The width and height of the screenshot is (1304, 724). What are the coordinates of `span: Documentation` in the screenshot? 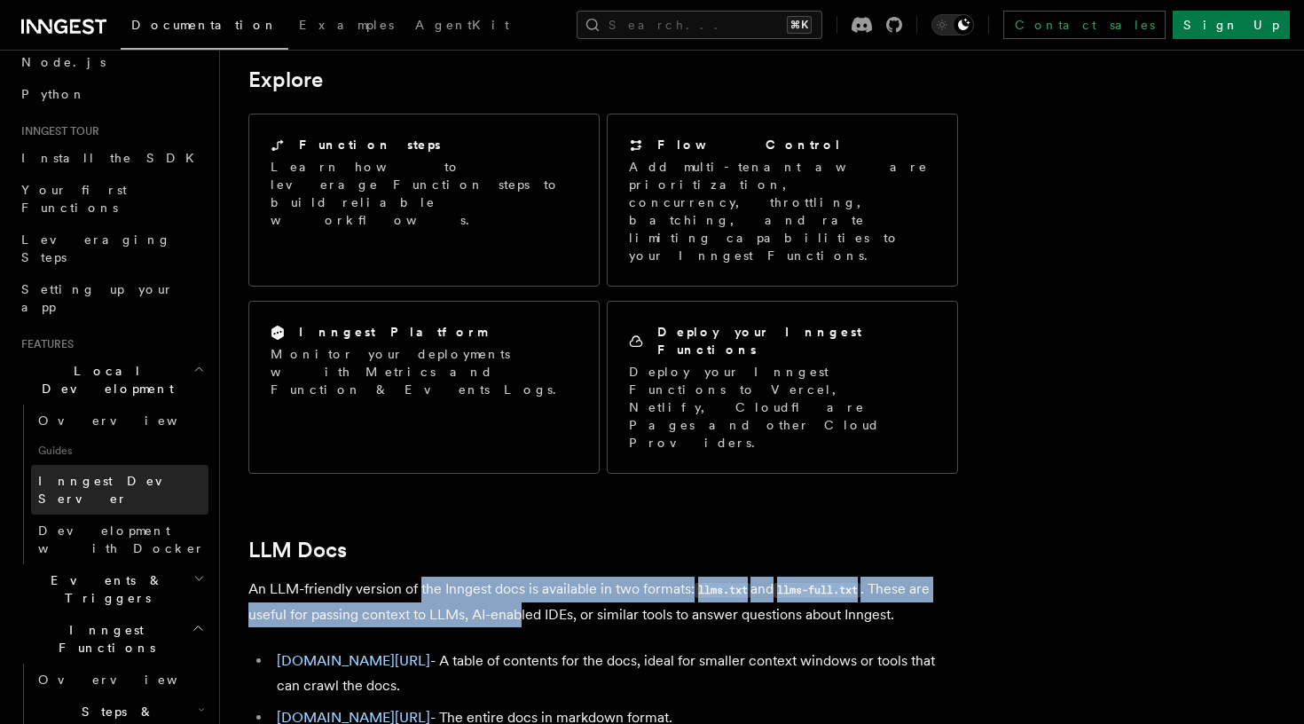 It's located at (204, 25).